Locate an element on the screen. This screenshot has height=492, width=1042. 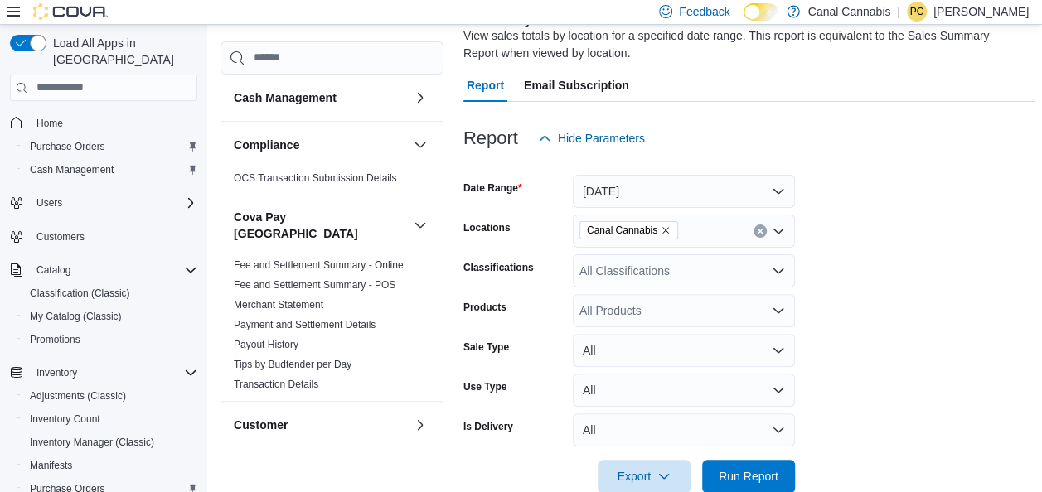
a: Inventory Count is located at coordinates (65, 419).